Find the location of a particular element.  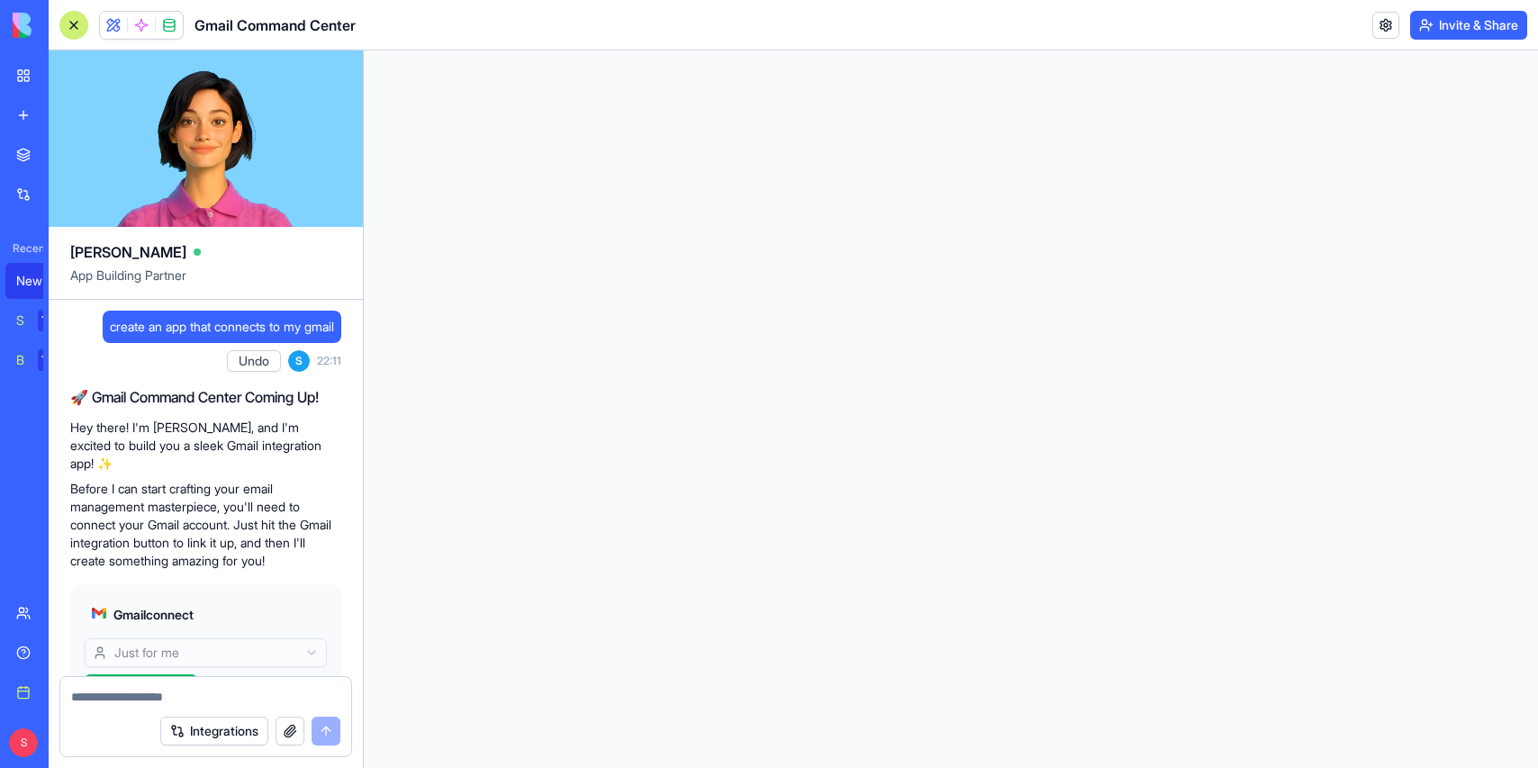

span: Recent is located at coordinates (24, 249).